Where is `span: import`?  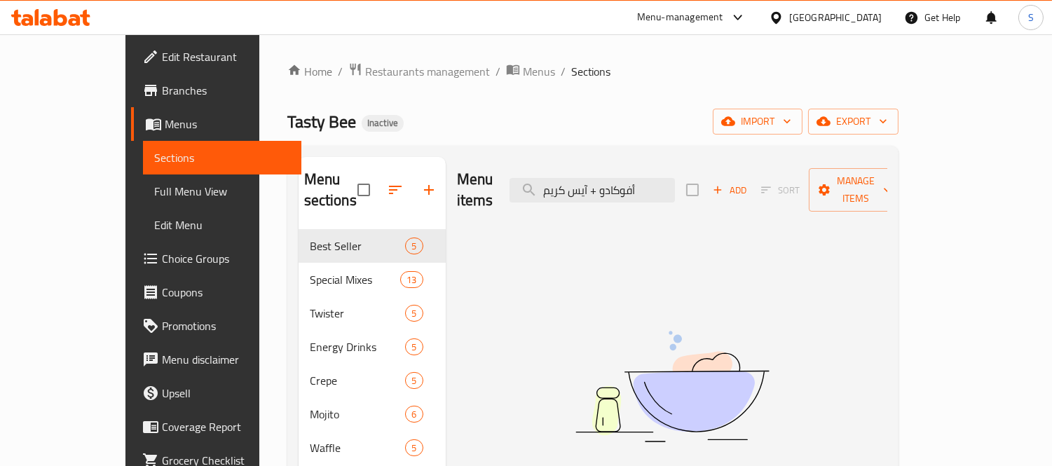
span: import is located at coordinates (758, 121).